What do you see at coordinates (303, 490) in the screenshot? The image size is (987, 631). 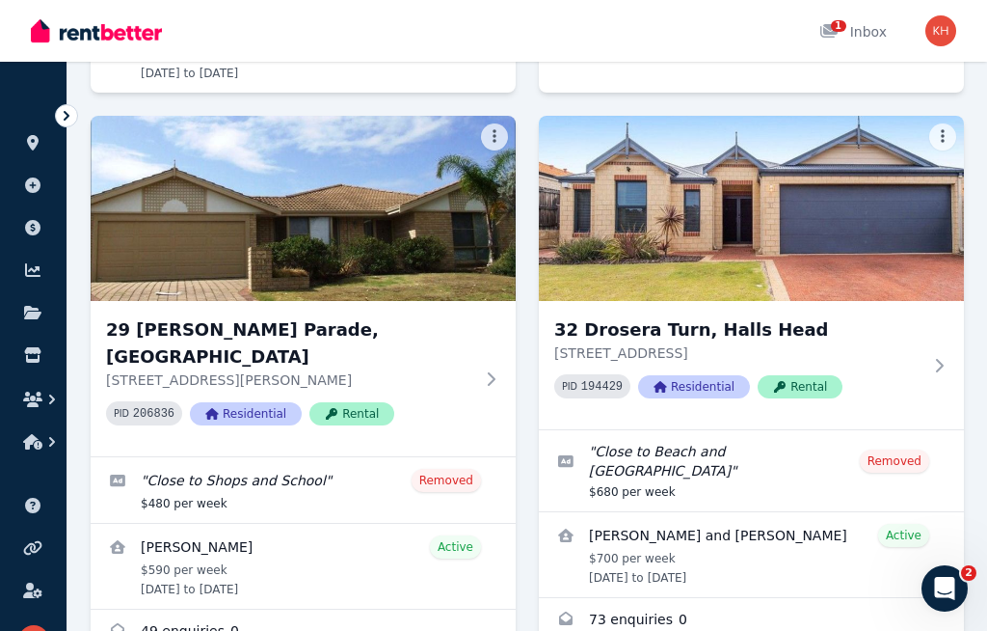 I see `a: Edit listing: Close to Shops and School` at bounding box center [303, 490].